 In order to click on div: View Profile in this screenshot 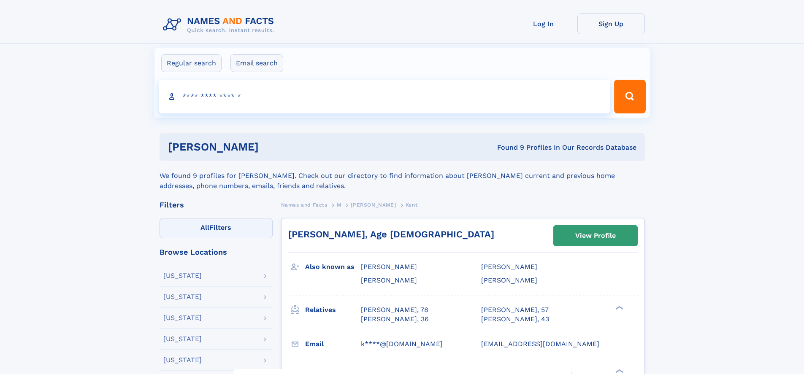, I will do `click(596, 236)`.